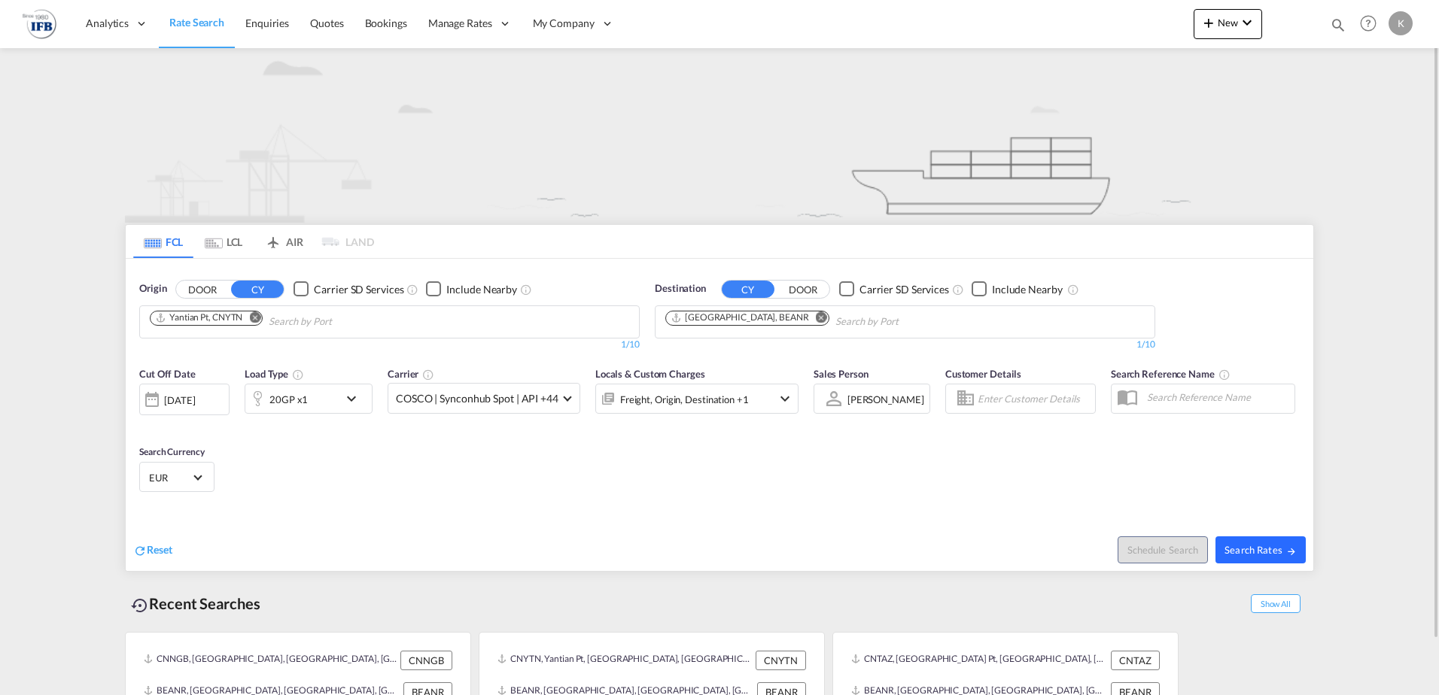 The height and width of the screenshot is (695, 1439). Describe the element at coordinates (153, 289) in the screenshot. I see `span: Origin` at that location.